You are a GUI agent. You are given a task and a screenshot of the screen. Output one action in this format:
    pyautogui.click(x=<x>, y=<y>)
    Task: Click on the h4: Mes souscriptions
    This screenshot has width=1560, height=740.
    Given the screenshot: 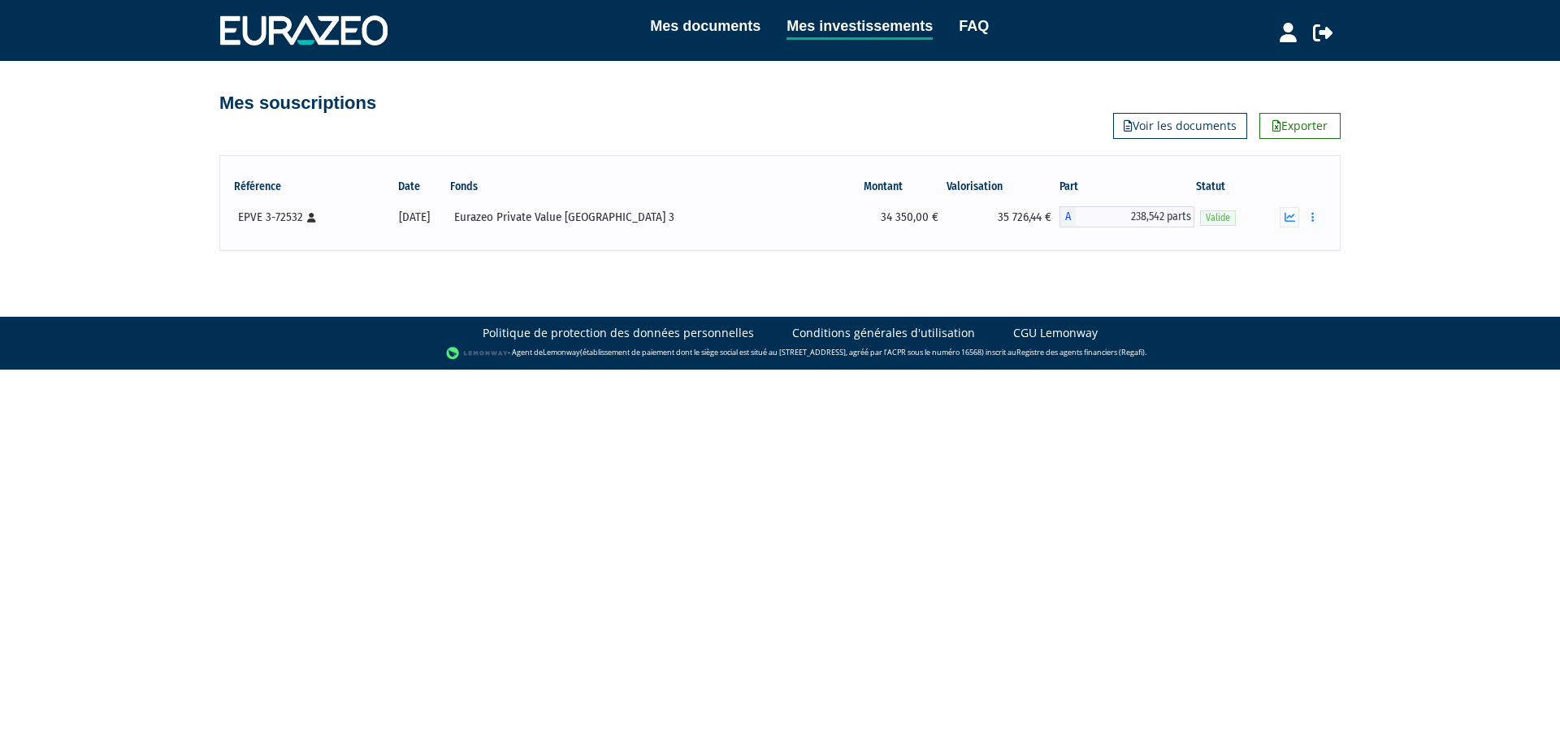 What is the action you would take?
    pyautogui.click(x=297, y=103)
    